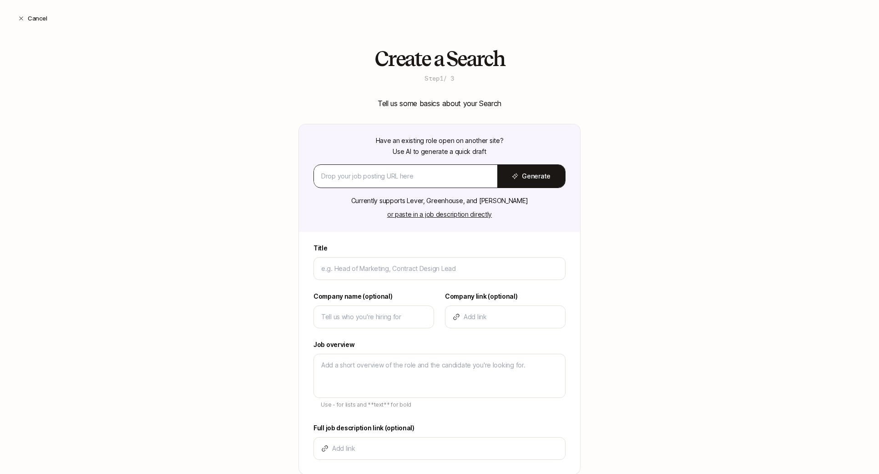 This screenshot has width=879, height=474. What do you see at coordinates (405, 176) in the screenshot?
I see `input: Drop your job posting URL here` at bounding box center [405, 176].